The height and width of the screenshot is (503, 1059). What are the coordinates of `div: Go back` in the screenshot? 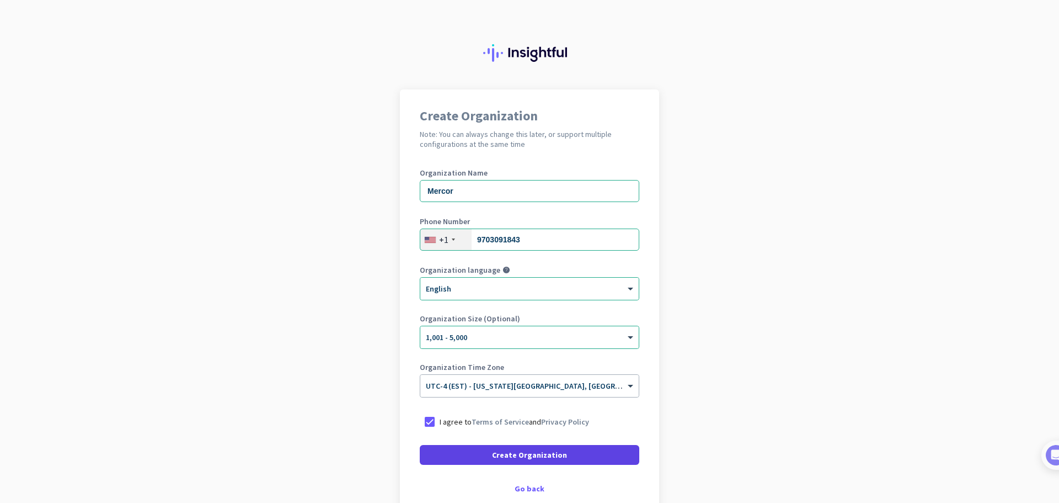 It's located at (530, 488).